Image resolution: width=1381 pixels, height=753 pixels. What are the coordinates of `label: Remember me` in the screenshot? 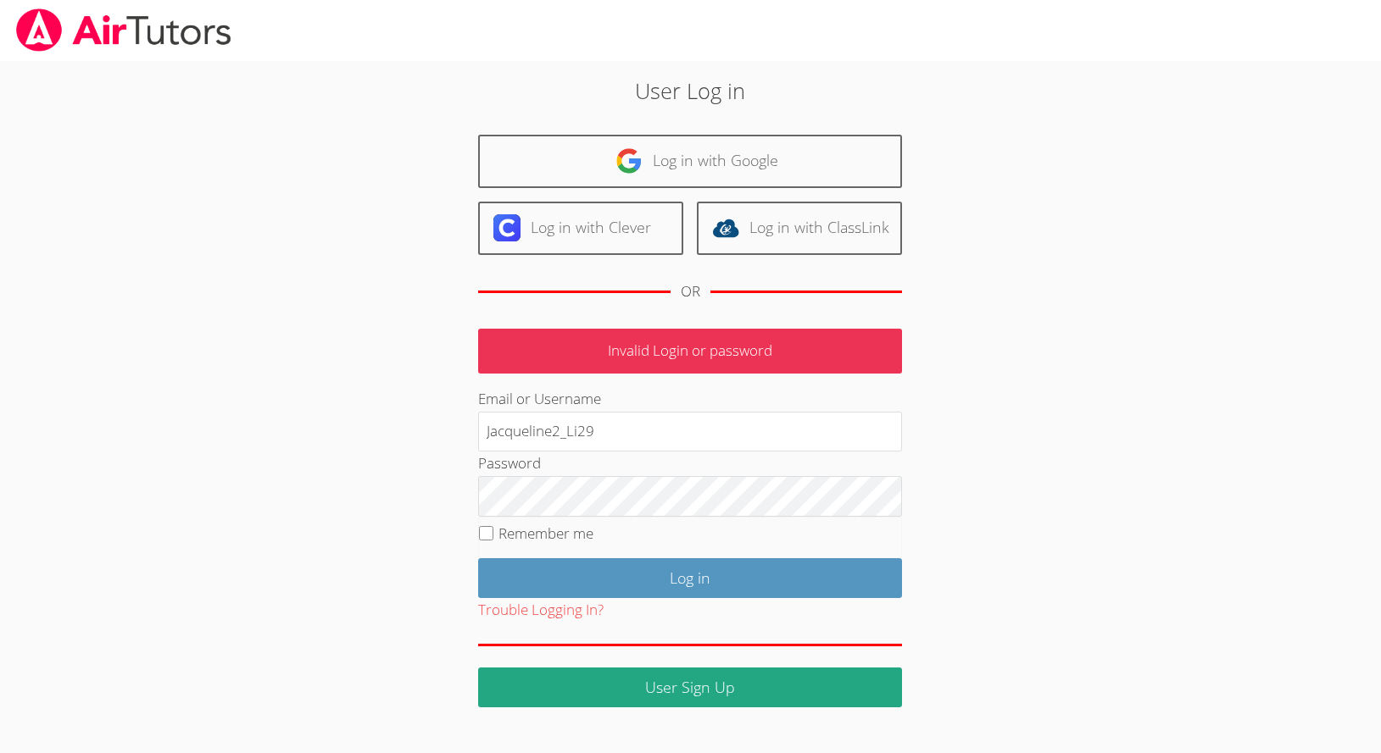 It's located at (546, 533).